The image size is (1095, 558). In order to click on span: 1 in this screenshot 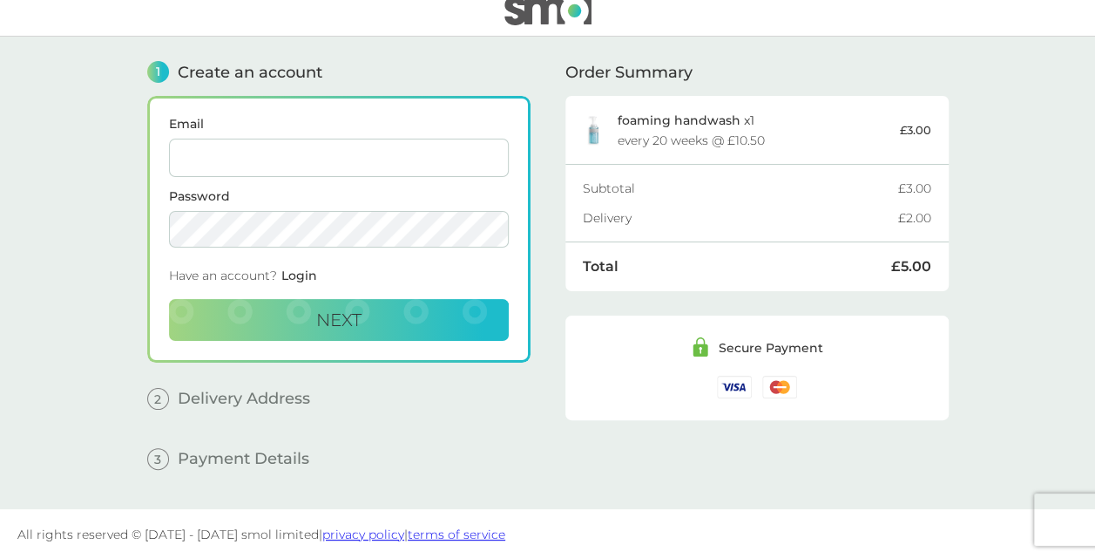, I will do `click(158, 71)`.